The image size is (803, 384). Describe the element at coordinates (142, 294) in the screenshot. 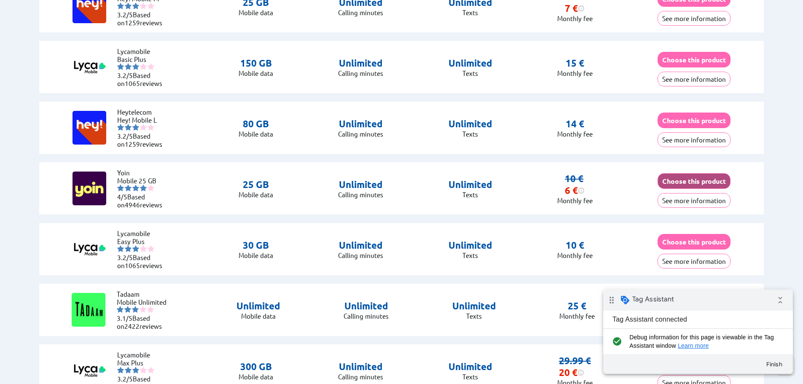

I see `li: Tadaam` at that location.